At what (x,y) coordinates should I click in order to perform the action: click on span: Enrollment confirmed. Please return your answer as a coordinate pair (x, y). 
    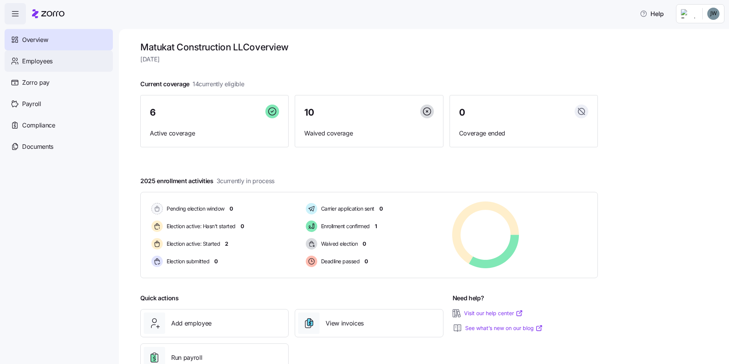
    Looking at the image, I should click on (344, 226).